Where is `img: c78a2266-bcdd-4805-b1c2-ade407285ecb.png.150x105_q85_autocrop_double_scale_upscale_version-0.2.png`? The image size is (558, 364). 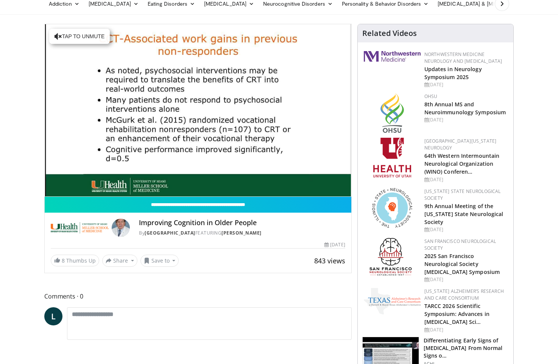 img: c78a2266-bcdd-4805-b1c2-ade407285ecb.png.150x105_q85_autocrop_double_scale_upscale_version-0.2.png is located at coordinates (392, 301).